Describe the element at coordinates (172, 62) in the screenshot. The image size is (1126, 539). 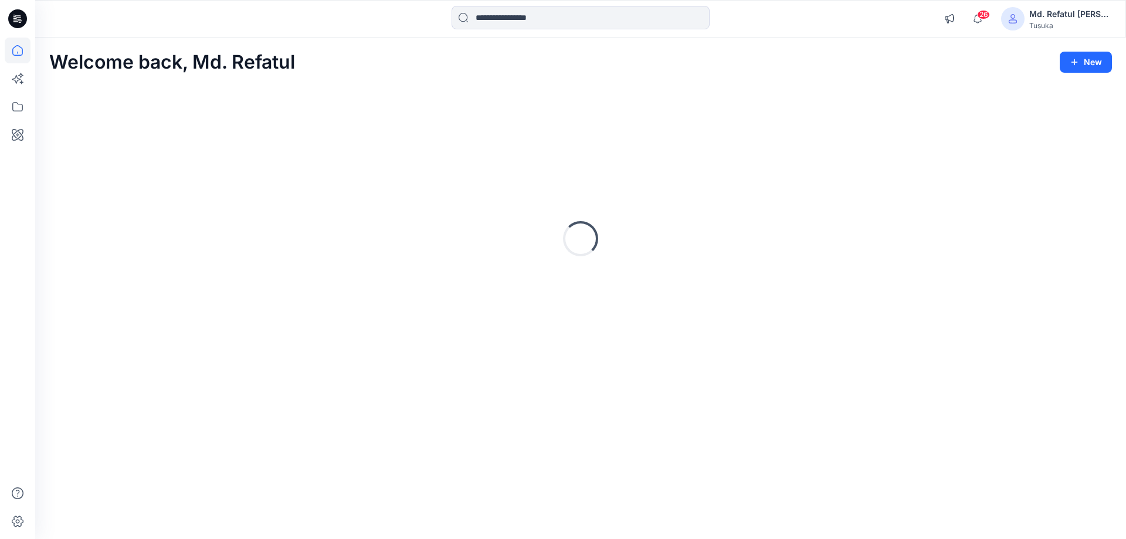
I see `h2: Welcome back, Md. Refatul` at that location.